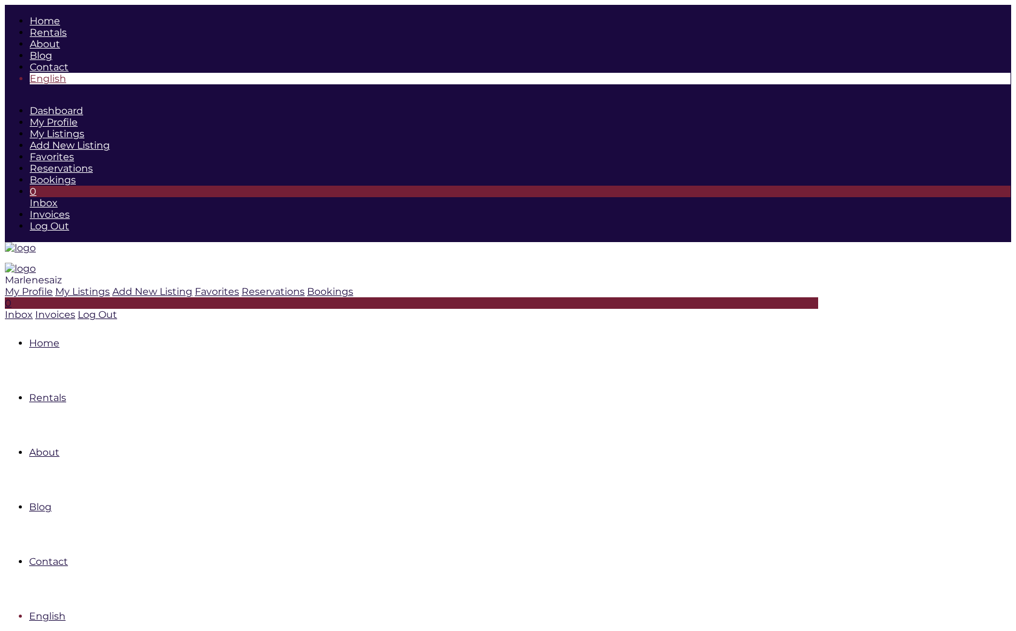  Describe the element at coordinates (48, 78) in the screenshot. I see `a: Switch to English` at that location.